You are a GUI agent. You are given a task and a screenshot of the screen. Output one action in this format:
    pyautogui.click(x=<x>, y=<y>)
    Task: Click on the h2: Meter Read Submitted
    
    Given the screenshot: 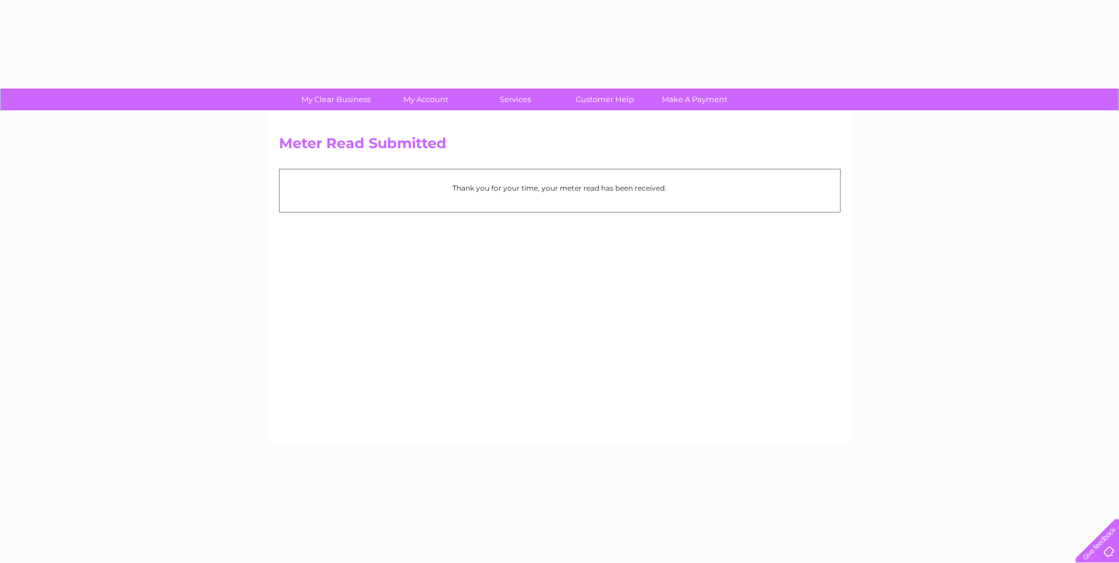 What is the action you would take?
    pyautogui.click(x=560, y=146)
    